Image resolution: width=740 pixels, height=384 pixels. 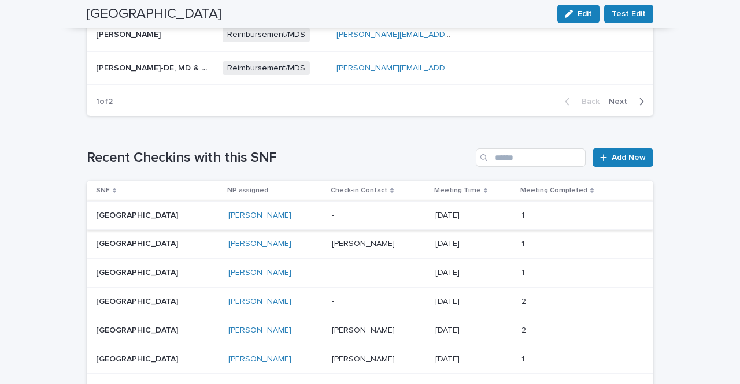 I want to click on p: NP assigned, so click(x=247, y=191).